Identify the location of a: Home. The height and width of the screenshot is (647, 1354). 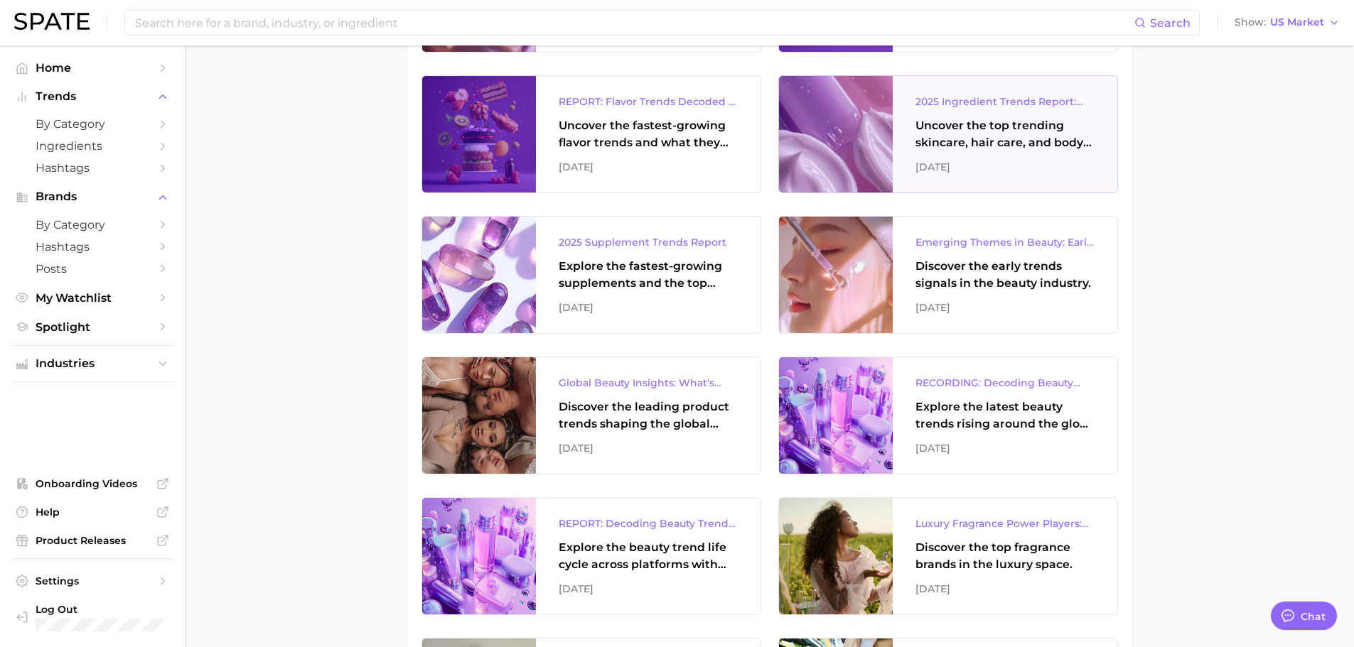
(92, 68).